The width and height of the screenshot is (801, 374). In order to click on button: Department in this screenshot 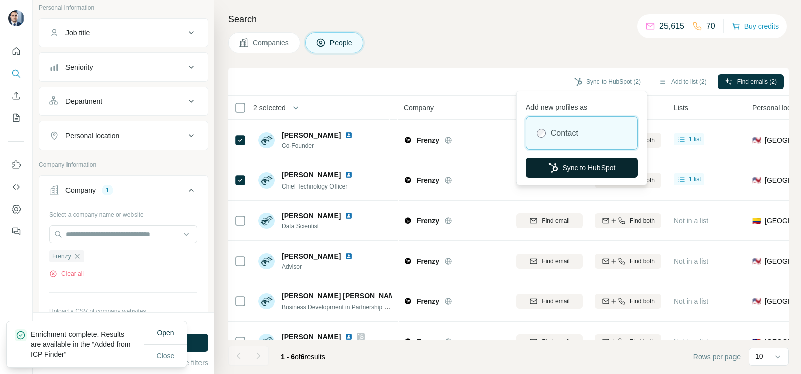, I will do `click(123, 101)`.